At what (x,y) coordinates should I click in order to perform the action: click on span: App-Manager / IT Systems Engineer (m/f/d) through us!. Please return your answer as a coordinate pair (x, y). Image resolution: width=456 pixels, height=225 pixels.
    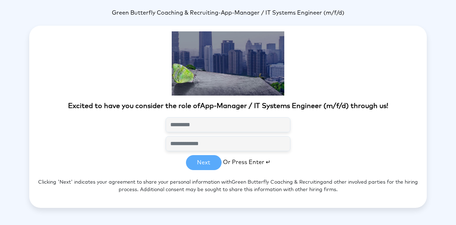
    Looking at the image, I should click on (294, 106).